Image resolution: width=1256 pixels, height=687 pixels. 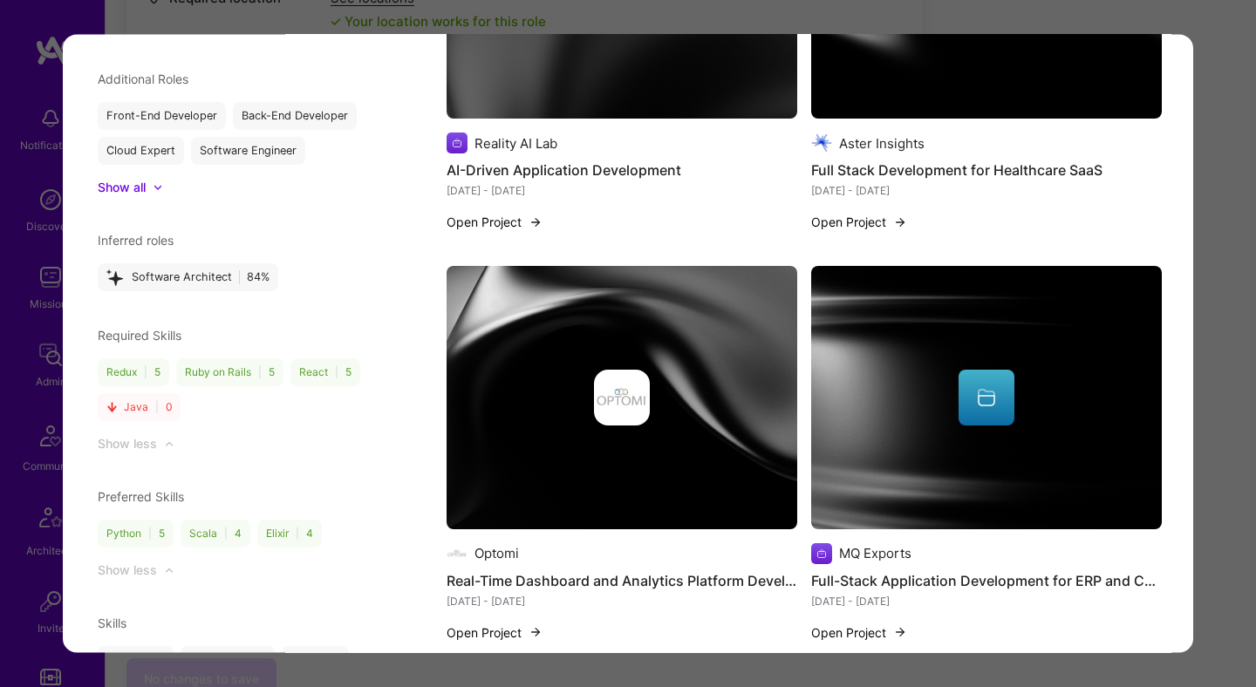 What do you see at coordinates (215, 535) in the screenshot?
I see `div: Scala 4` at bounding box center [215, 535].